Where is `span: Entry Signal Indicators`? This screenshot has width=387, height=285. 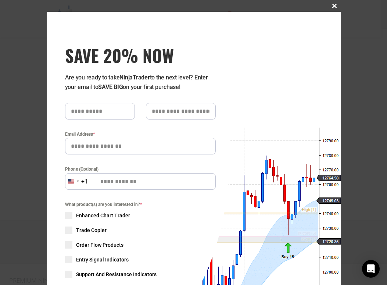
span: Entry Signal Indicators is located at coordinates (102, 259).